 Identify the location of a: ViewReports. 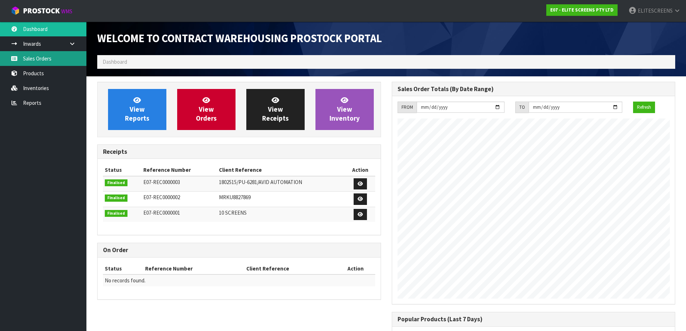
(137, 109).